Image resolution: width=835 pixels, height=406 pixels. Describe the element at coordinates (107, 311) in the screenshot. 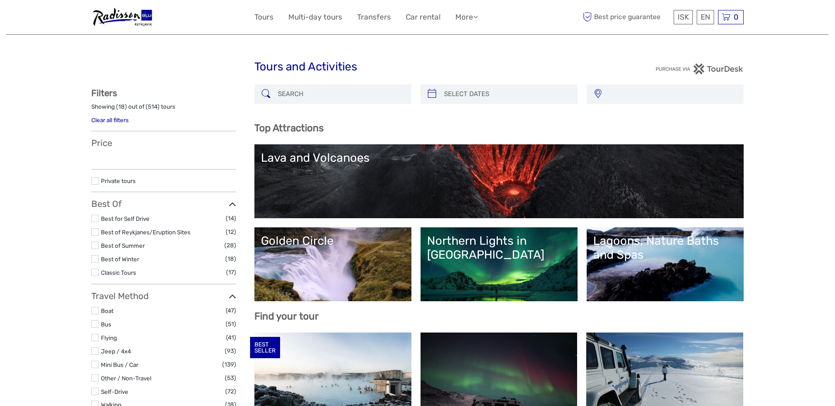

I see `a: Boat` at that location.